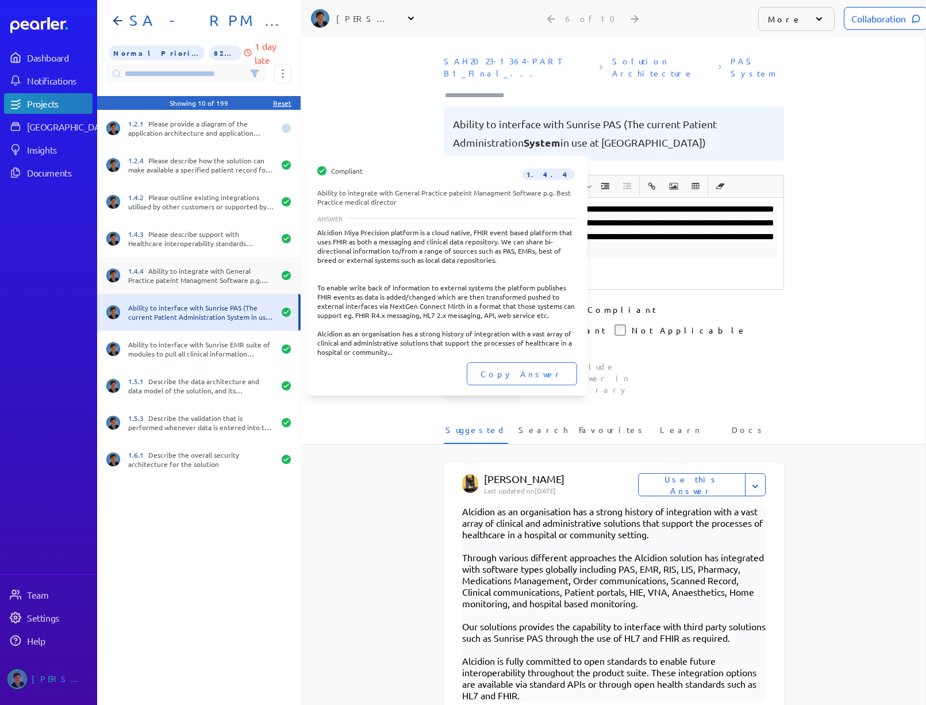  I want to click on label: This checkbox controls whether your answer will be included in the Answer Library for future use, so click(613, 378).